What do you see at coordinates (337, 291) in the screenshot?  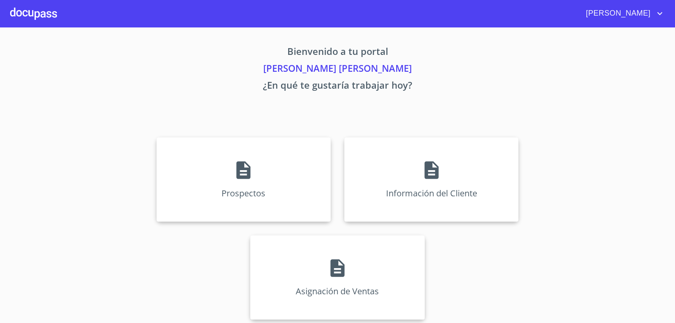 I see `p: Asignación de Ventas` at bounding box center [337, 291].